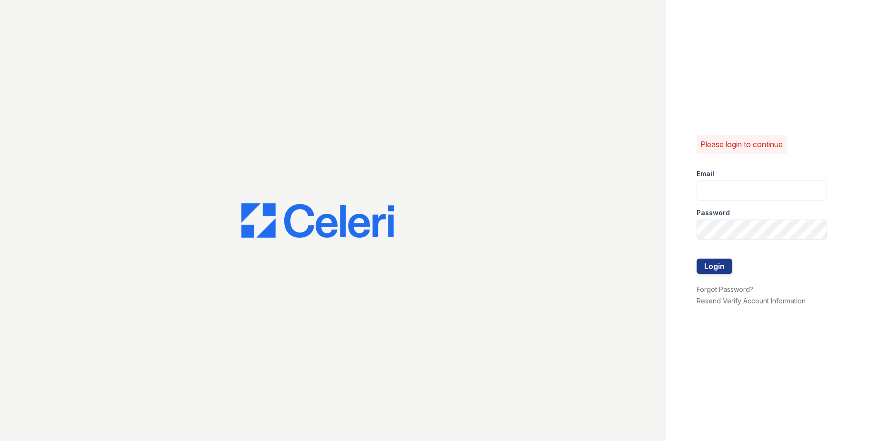 Image resolution: width=888 pixels, height=441 pixels. Describe the element at coordinates (751, 301) in the screenshot. I see `a: Resend Verify Account Information` at that location.